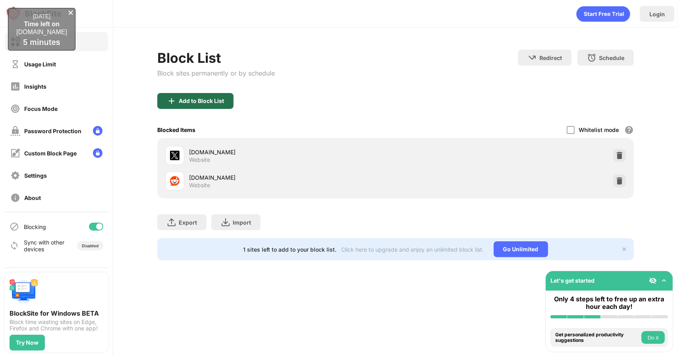  Describe the element at coordinates (24, 292) in the screenshot. I see `img: push-desktop.svg` at that location.